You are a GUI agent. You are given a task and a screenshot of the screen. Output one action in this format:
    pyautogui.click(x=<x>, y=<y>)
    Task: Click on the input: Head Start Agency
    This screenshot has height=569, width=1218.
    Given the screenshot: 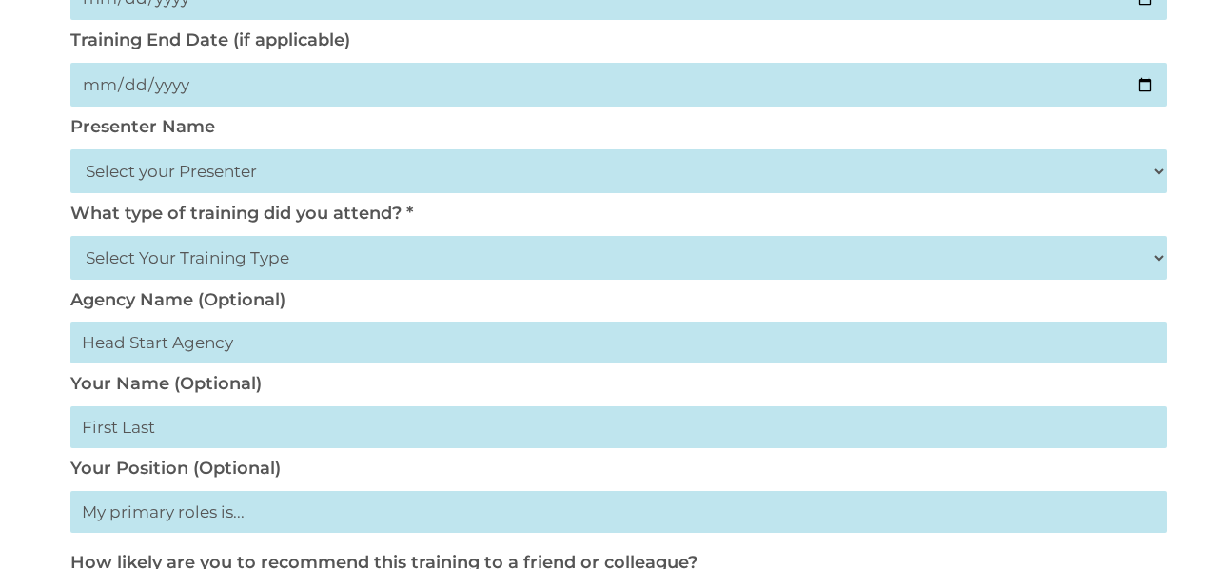 What is the action you would take?
    pyautogui.click(x=619, y=343)
    